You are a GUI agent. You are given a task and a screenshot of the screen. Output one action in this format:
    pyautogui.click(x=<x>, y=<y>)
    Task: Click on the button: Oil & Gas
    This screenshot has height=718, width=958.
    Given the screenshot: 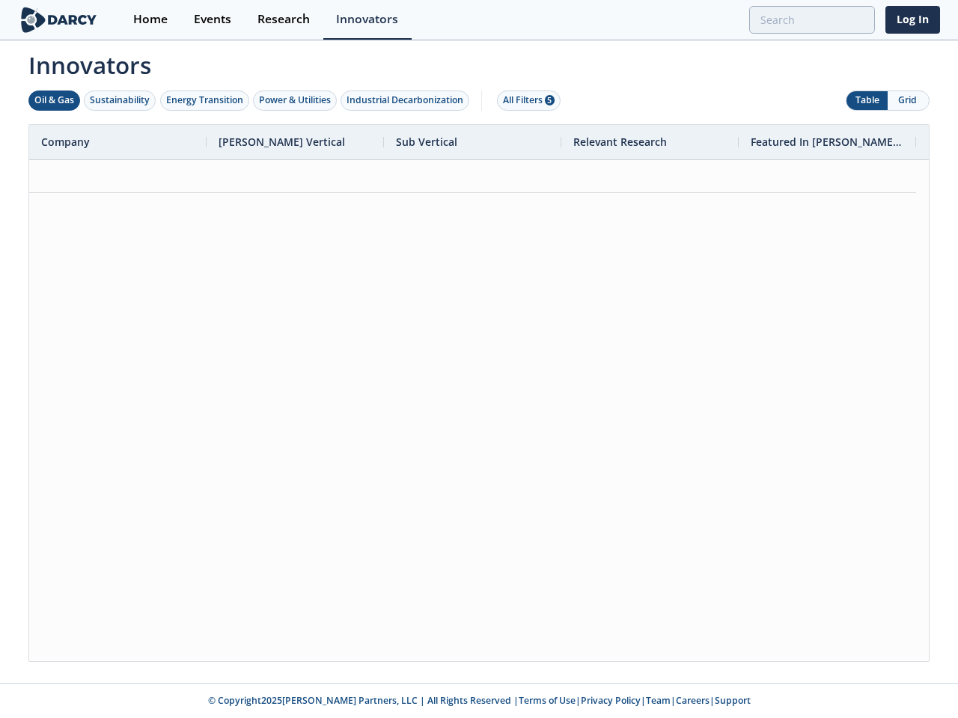 What is the action you would take?
    pyautogui.click(x=54, y=100)
    